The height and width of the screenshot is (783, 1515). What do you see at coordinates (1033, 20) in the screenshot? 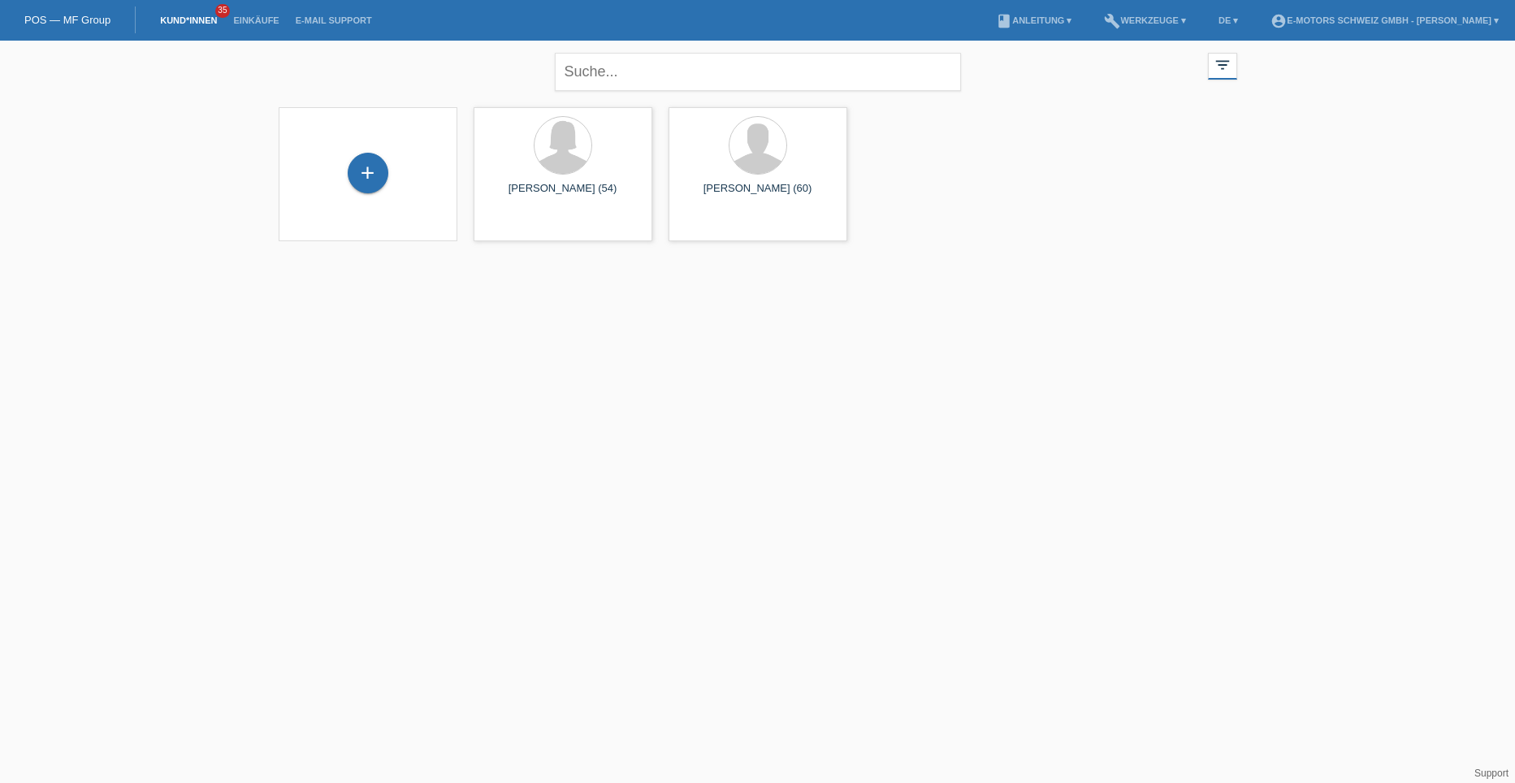
I see `a: bookAnleitung ▾` at bounding box center [1033, 20].